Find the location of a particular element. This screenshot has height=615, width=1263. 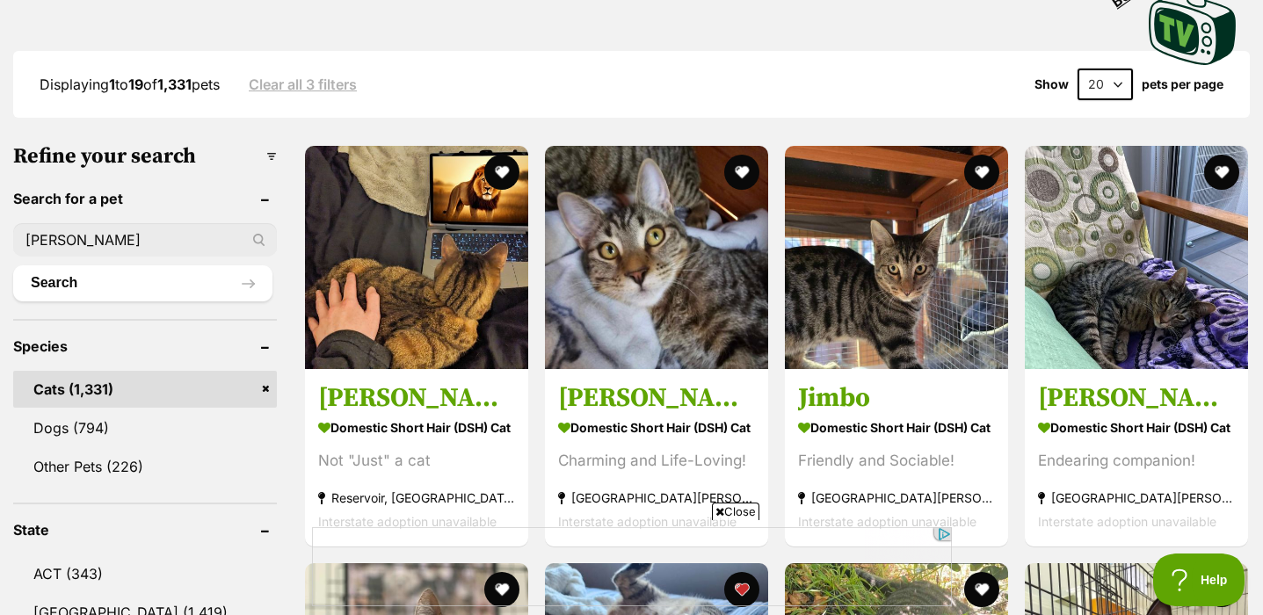

h3: Jimbo is located at coordinates (896, 398).